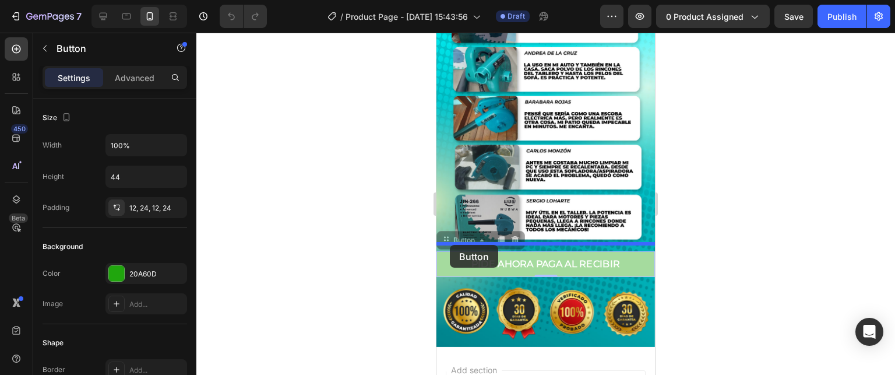 Image resolution: width=895 pixels, height=375 pixels. What do you see at coordinates (54, 370) in the screenshot?
I see `div: Border` at bounding box center [54, 370].